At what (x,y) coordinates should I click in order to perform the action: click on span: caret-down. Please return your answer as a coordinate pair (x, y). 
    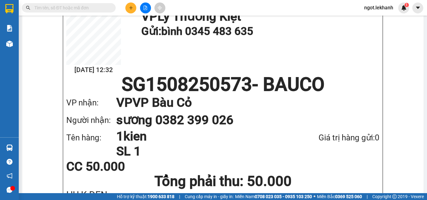
    Looking at the image, I should click on (418, 8).